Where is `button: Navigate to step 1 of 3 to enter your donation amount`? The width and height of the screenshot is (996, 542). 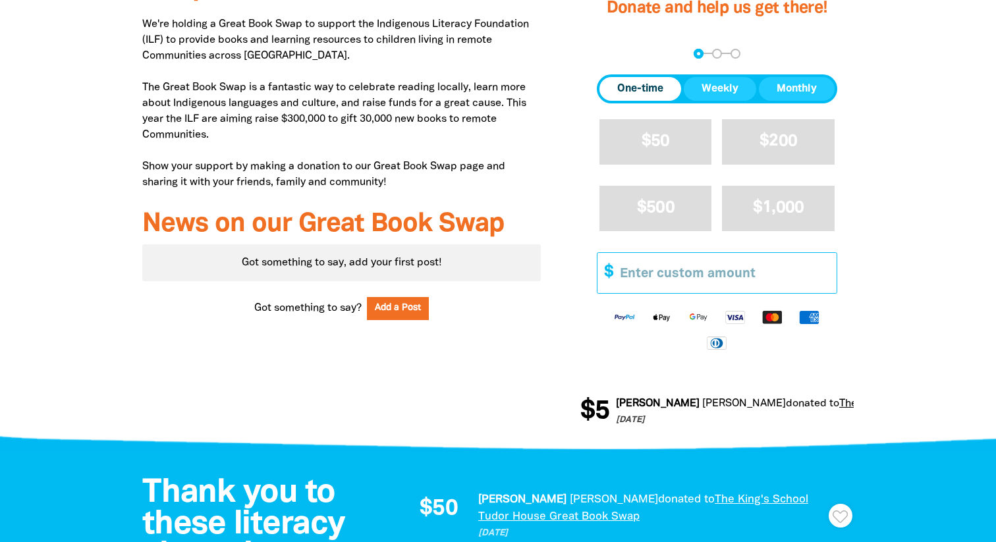 button: Navigate to step 1 of 3 to enter your donation amount is located at coordinates (698, 53).